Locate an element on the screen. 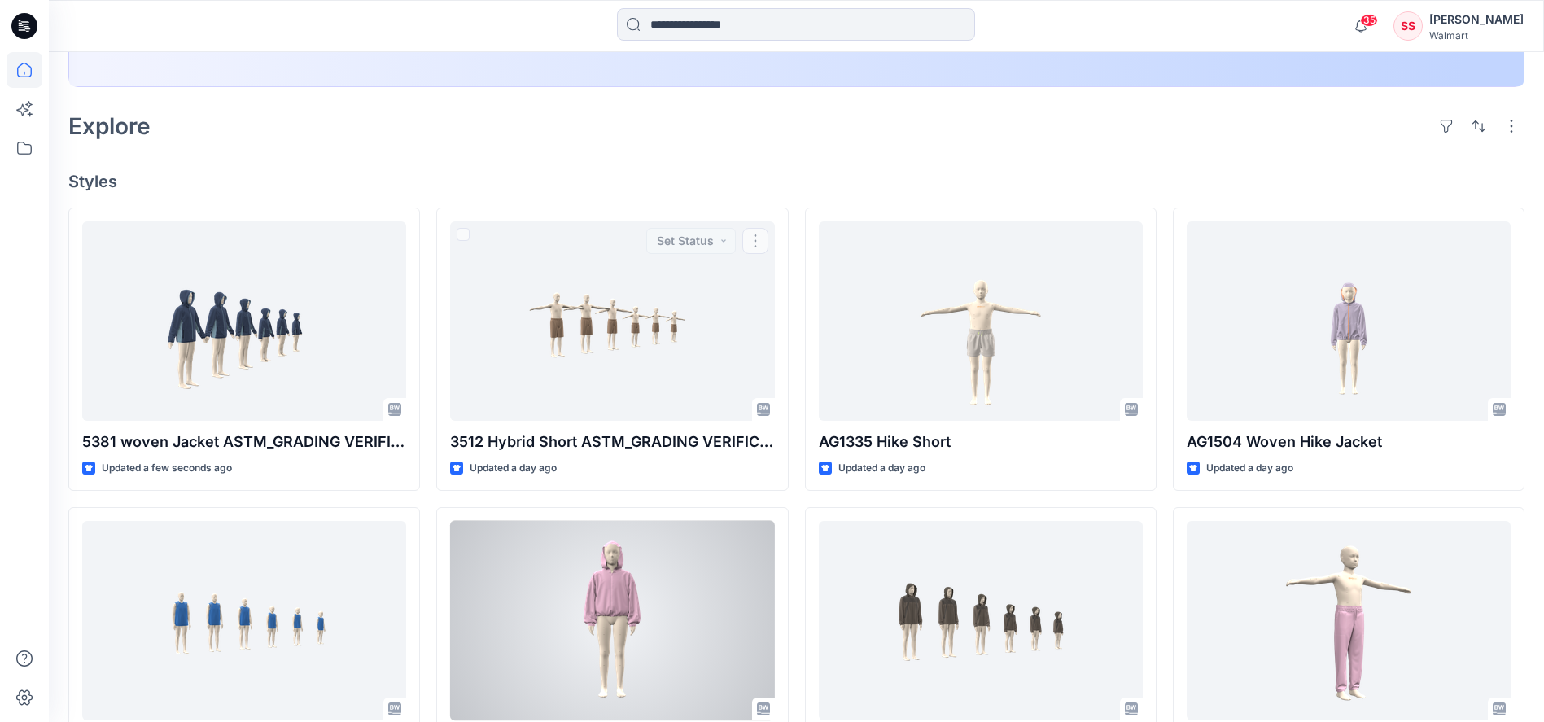 This screenshot has width=1544, height=722. a: AG1504 Woven Hike Jacket is located at coordinates (1349, 321).